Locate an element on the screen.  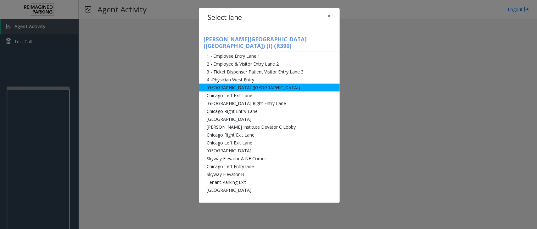
li: Chicago Right Exit Lane is located at coordinates (270, 134).